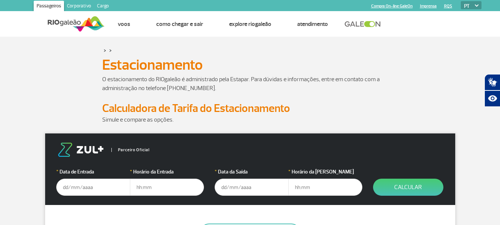  What do you see at coordinates (250, 65) in the screenshot?
I see `h1: Estacionamento` at bounding box center [250, 65].